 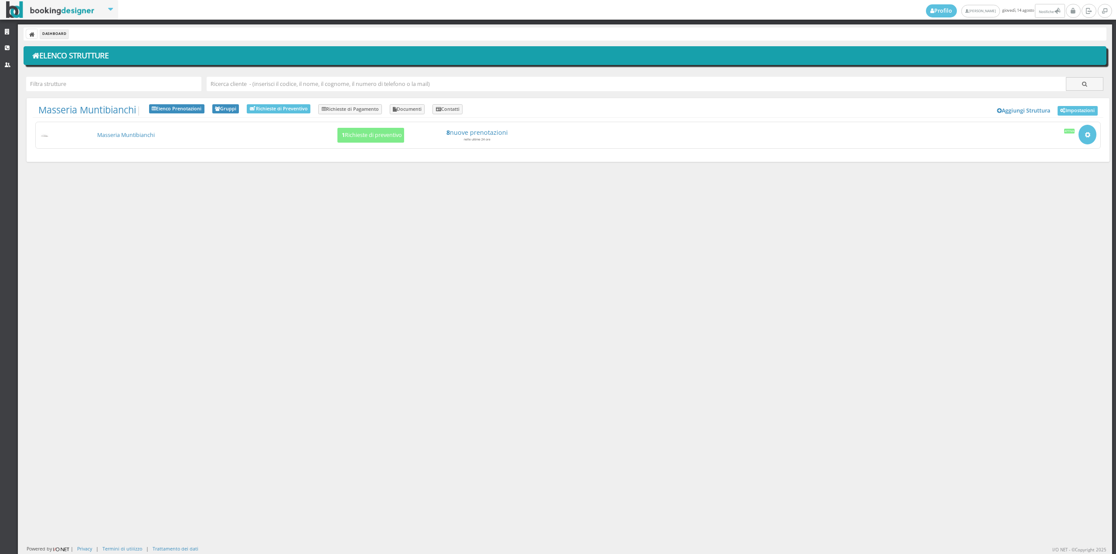 What do you see at coordinates (279, 109) in the screenshot?
I see `a: Richieste di Preventivo` at bounding box center [279, 109].